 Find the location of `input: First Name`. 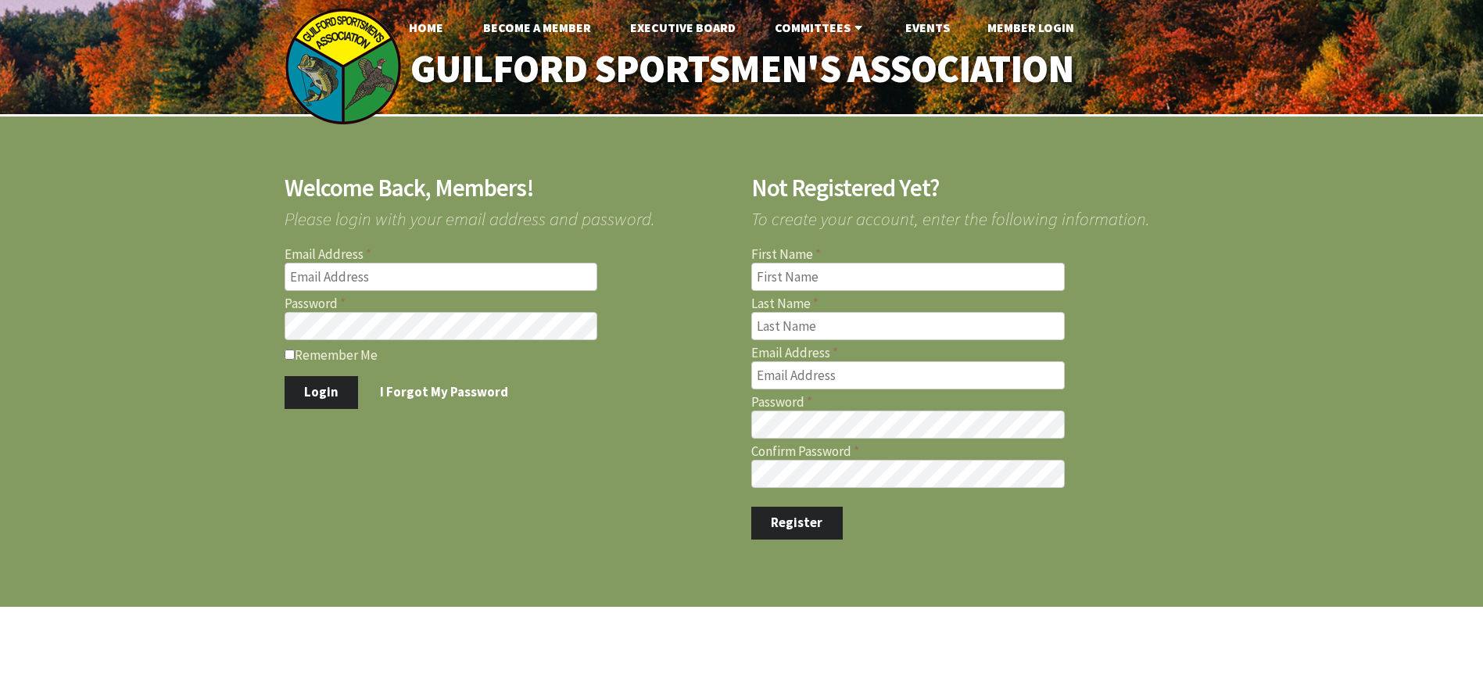

input: First Name is located at coordinates (908, 277).